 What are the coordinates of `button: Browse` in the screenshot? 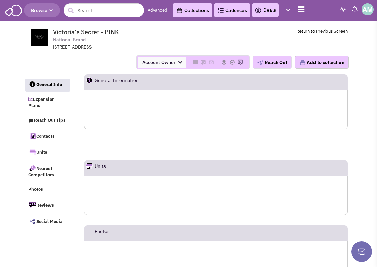 It's located at (42, 10).